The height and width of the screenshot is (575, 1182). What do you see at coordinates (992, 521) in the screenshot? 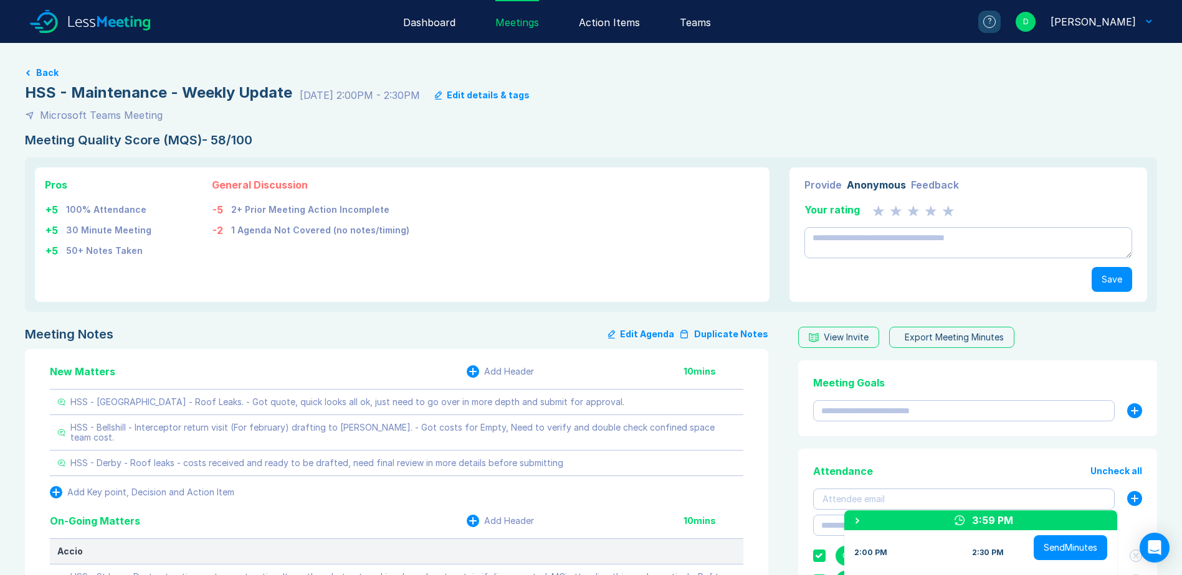
I see `div: 3:59 PM` at bounding box center [992, 521].